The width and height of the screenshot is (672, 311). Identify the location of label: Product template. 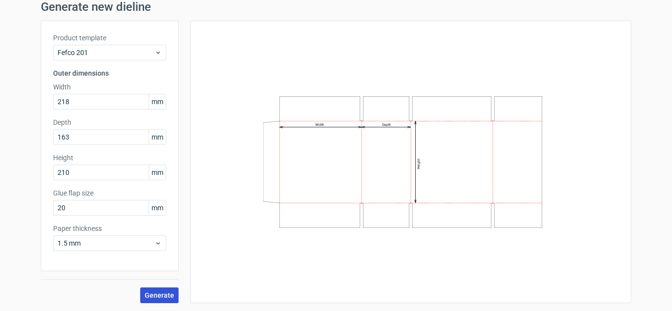
(110, 38).